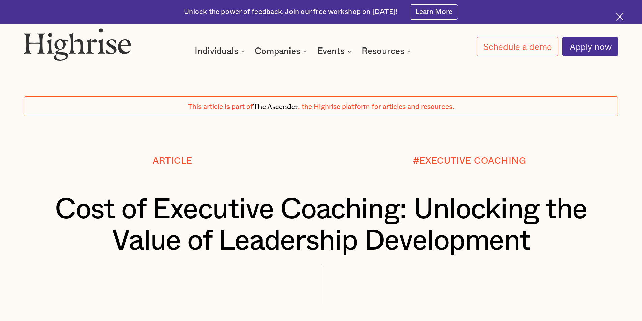 The image size is (642, 321). Describe the element at coordinates (220, 107) in the screenshot. I see `span: This article is part of` at that location.